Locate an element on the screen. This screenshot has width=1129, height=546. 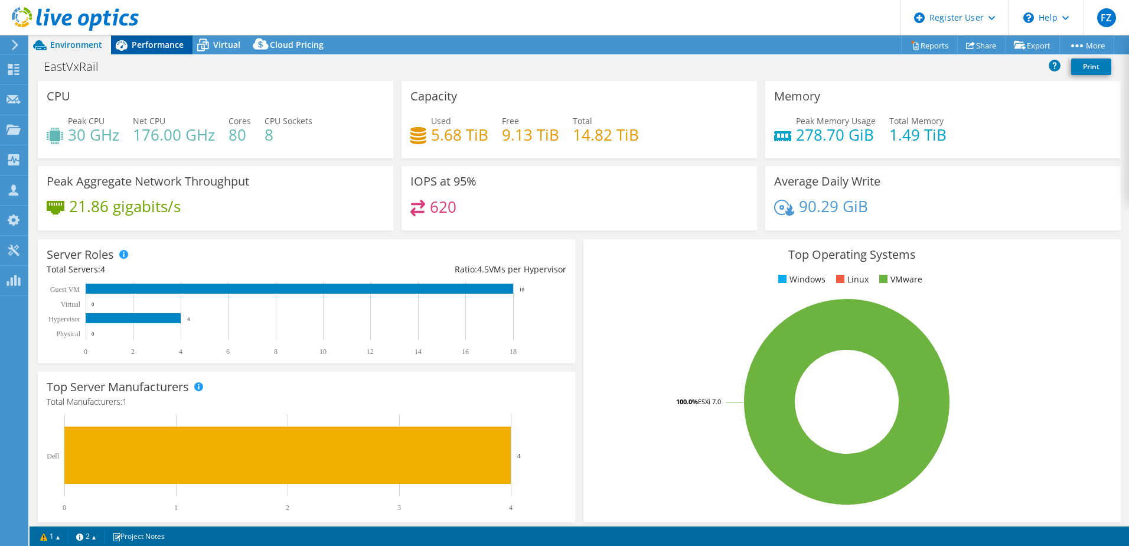
h3: Top Operating Systems is located at coordinates (852, 254).